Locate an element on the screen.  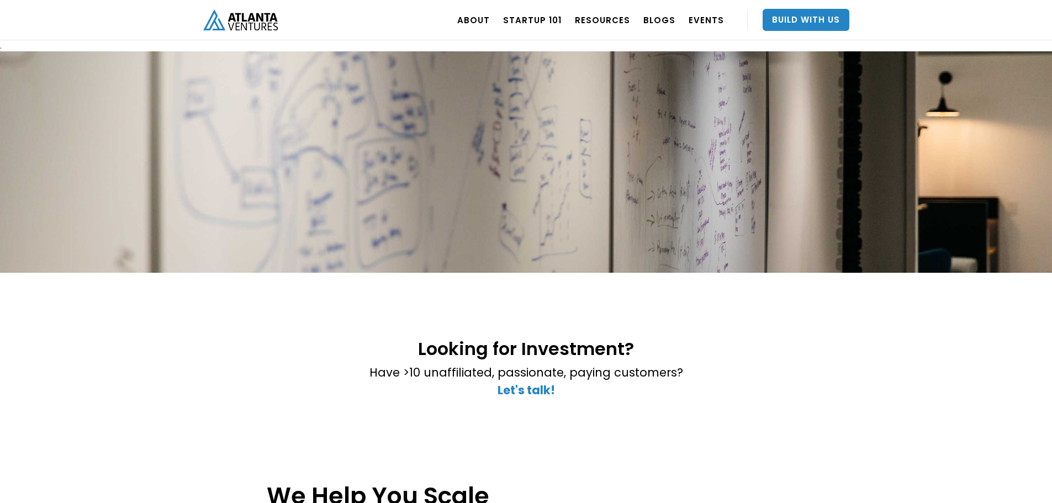
a: Build With Us is located at coordinates (806, 20).